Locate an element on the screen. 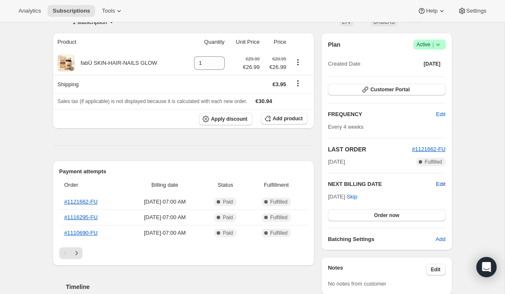  span: Settings is located at coordinates (477, 11).